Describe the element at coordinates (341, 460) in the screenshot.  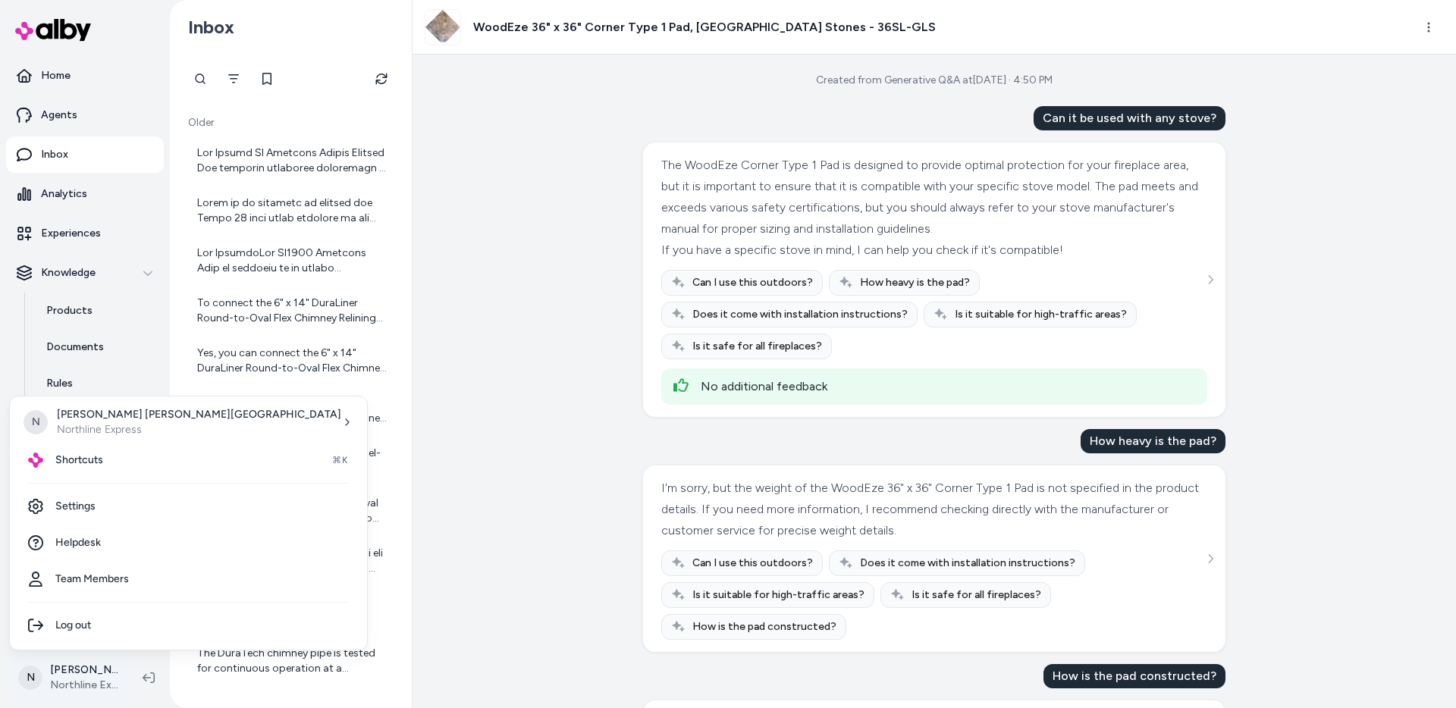
I see `span: ⌘K` at that location.